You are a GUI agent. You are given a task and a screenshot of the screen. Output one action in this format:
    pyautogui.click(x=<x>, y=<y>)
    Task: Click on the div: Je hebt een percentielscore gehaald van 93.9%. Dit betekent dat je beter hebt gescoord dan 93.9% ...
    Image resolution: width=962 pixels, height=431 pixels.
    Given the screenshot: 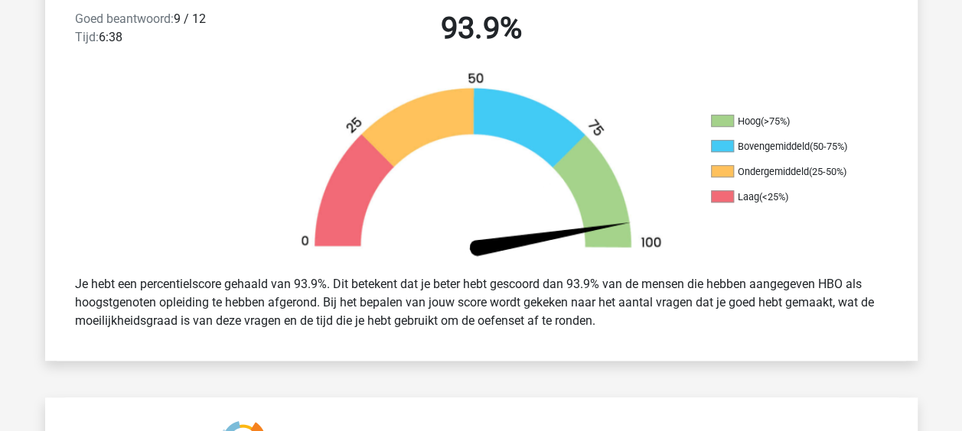 What is the action you would take?
    pyautogui.click(x=481, y=303)
    